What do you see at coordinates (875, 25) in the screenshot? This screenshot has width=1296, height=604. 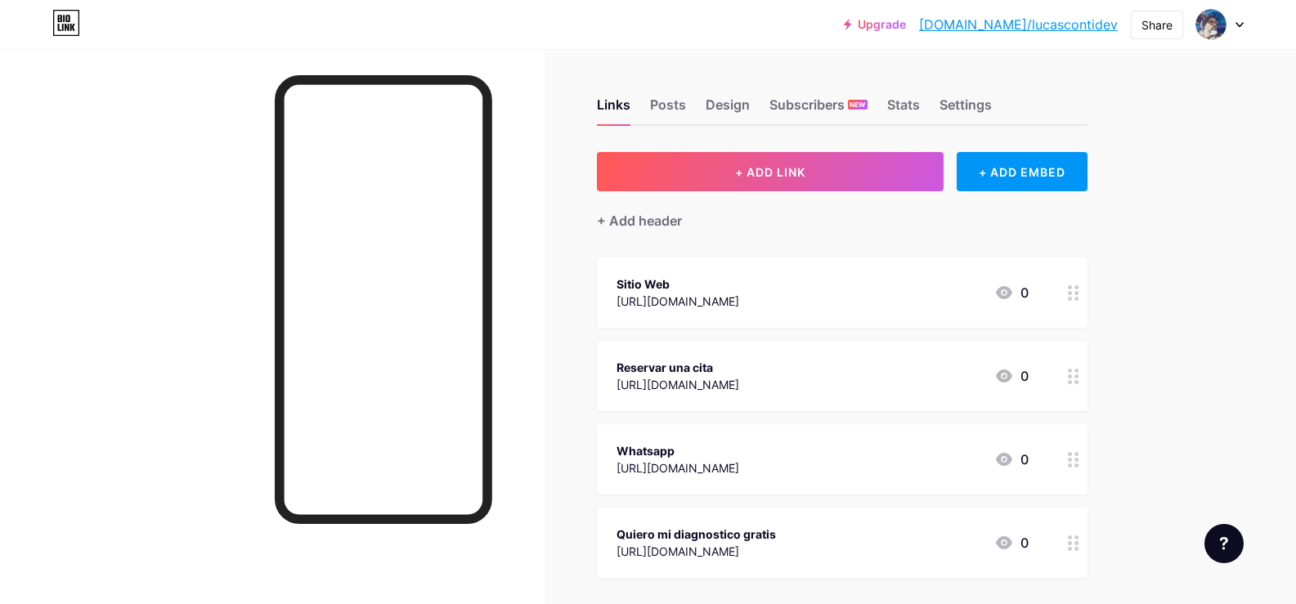 I see `a: Upgrade` at bounding box center [875, 25].